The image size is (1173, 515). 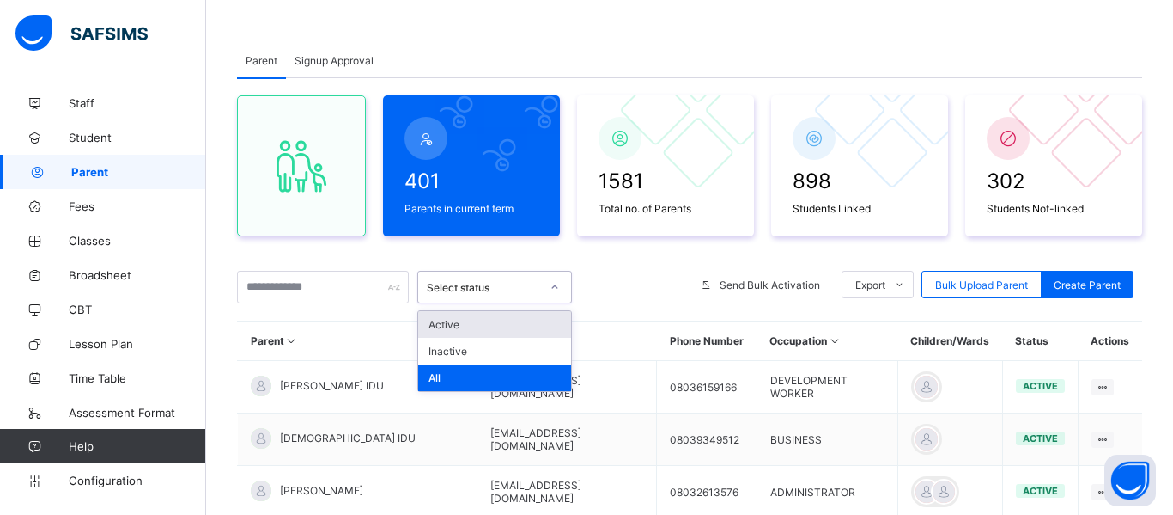 What do you see at coordinates (1110, 341) in the screenshot?
I see `th: Actions` at bounding box center [1110, 341].